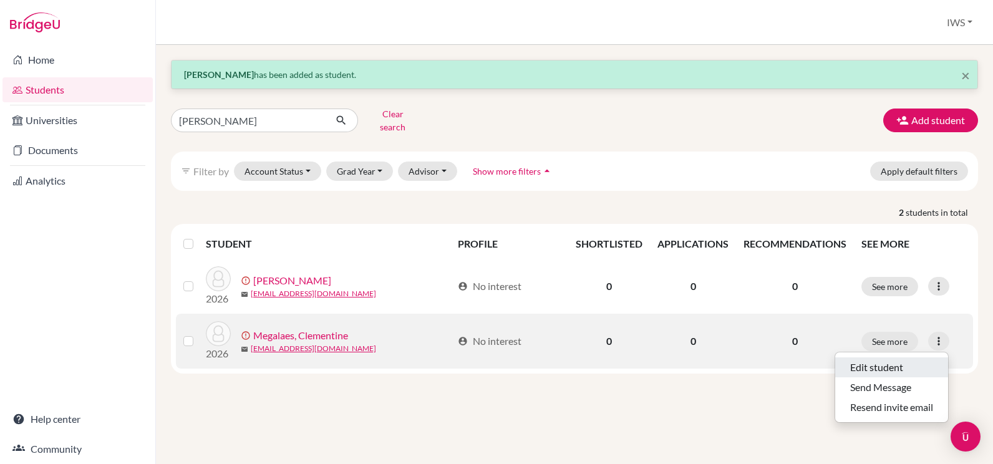  Describe the element at coordinates (891, 367) in the screenshot. I see `button: Edit student` at that location.